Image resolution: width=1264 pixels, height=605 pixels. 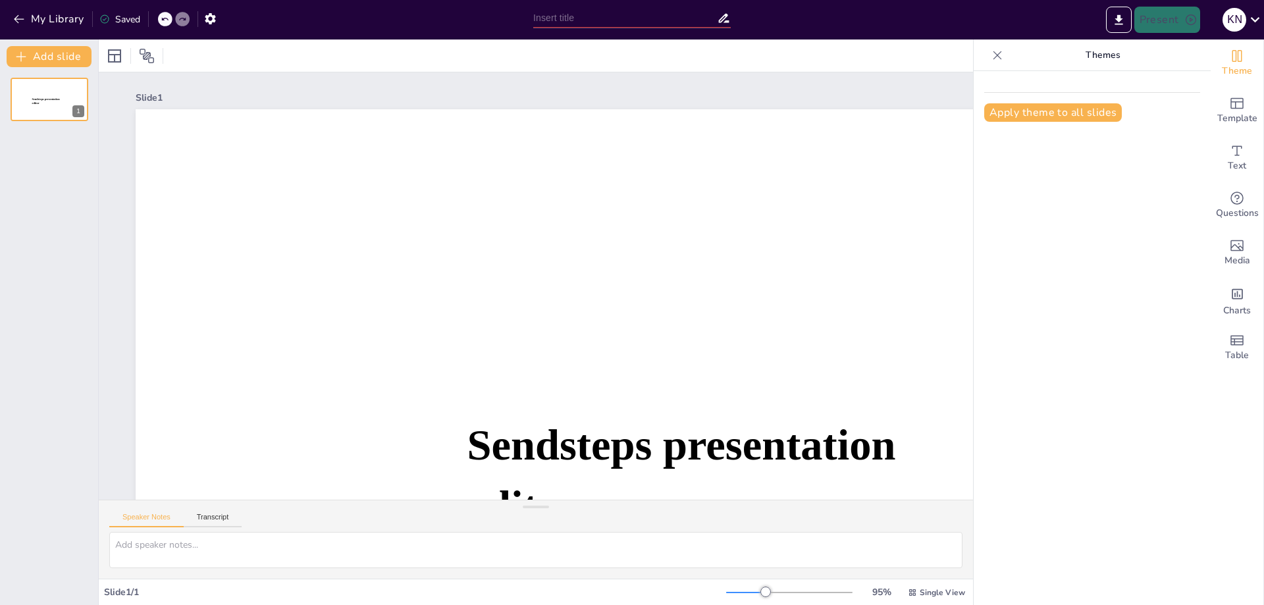 What do you see at coordinates (1237, 213) in the screenshot?
I see `span: Questions` at bounding box center [1237, 213].